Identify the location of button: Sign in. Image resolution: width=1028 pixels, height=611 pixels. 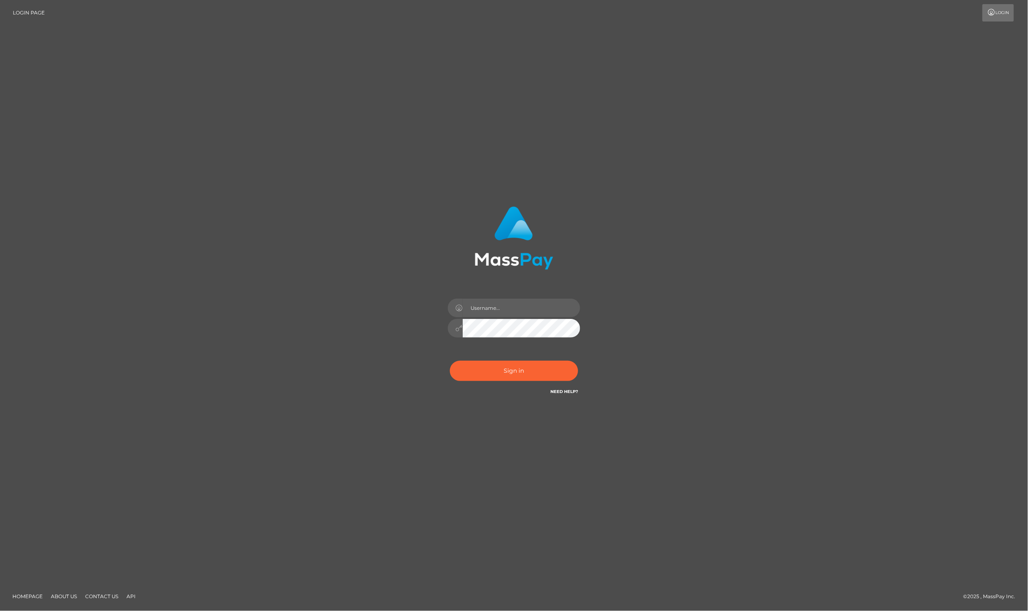
(514, 370).